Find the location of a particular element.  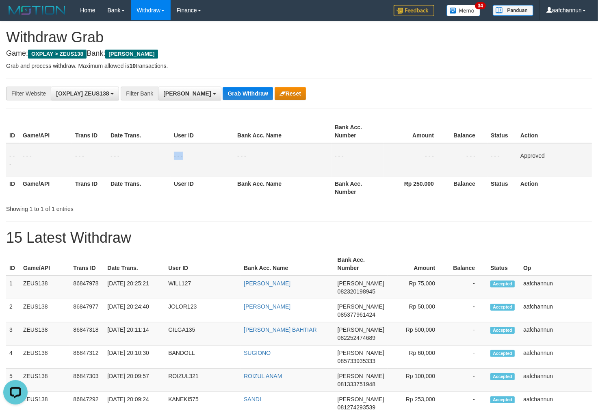

button: Reset is located at coordinates (290, 93).